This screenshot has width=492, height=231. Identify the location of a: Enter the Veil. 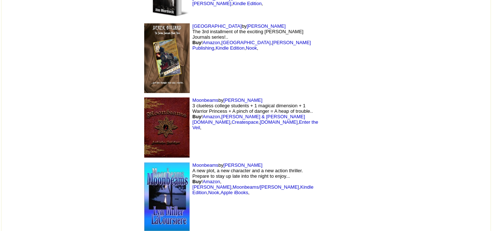
(255, 125).